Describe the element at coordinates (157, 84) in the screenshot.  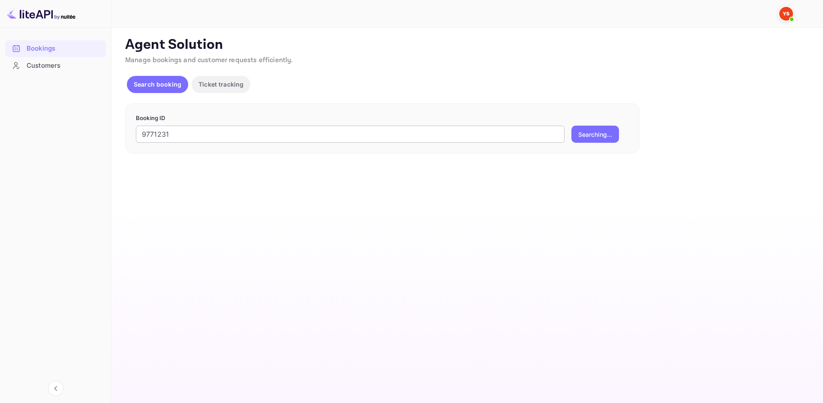
I see `p: Search booking` at that location.